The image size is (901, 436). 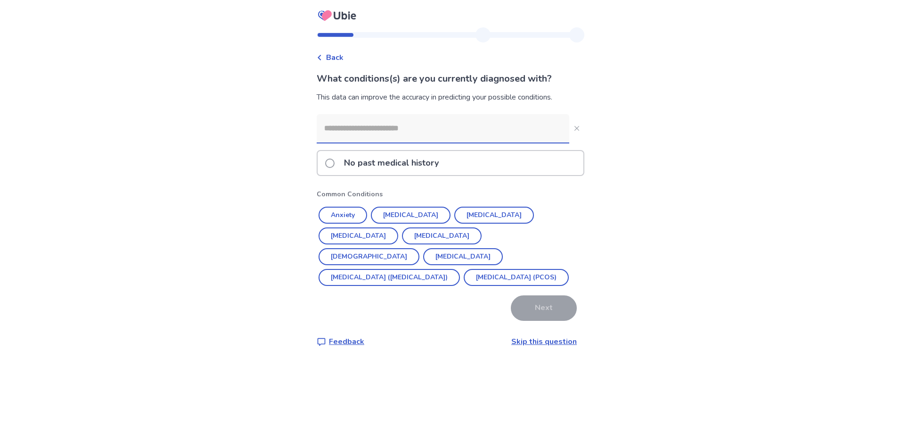 I want to click on p: Feedback, so click(x=347, y=341).